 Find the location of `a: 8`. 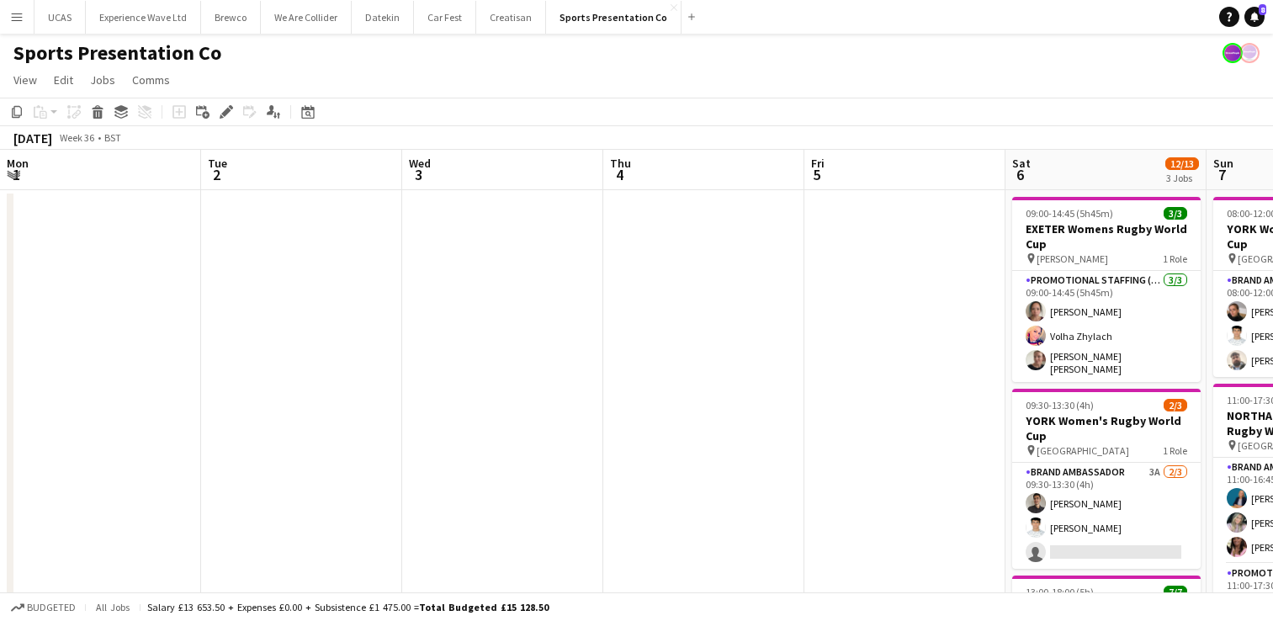

a: 8 is located at coordinates (1255, 17).